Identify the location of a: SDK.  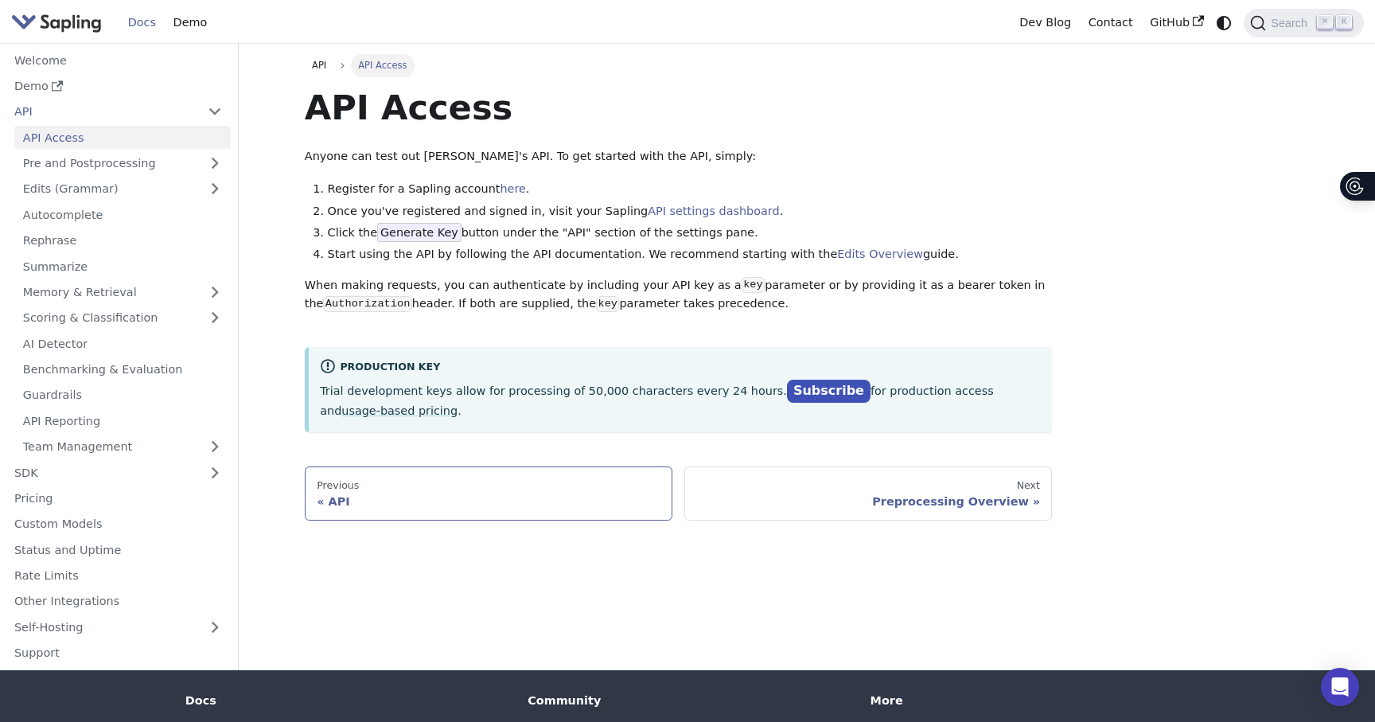
(102, 472).